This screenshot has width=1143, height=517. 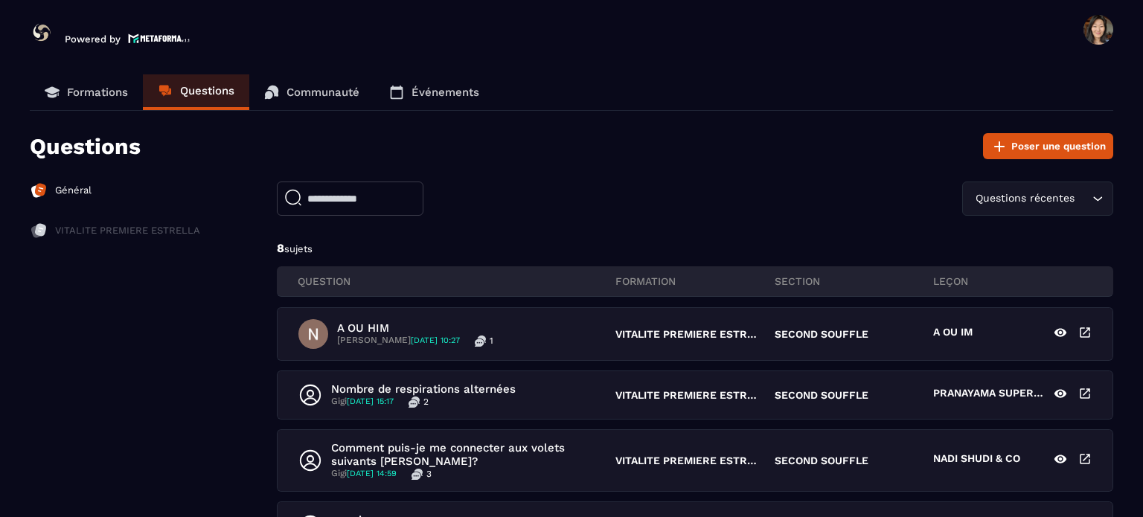 I want to click on p: NADI SHUDI & CO, so click(x=976, y=461).